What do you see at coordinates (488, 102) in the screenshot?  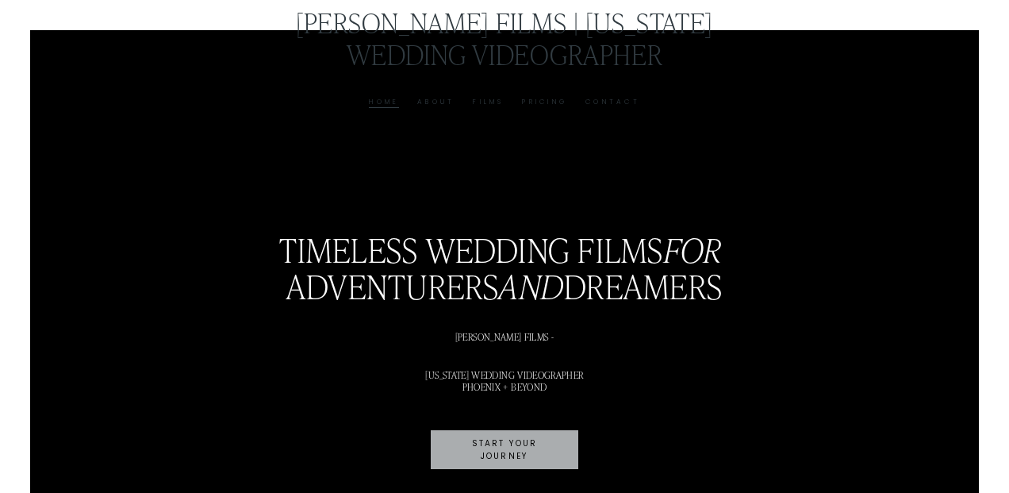 I see `a: Films` at bounding box center [488, 102].